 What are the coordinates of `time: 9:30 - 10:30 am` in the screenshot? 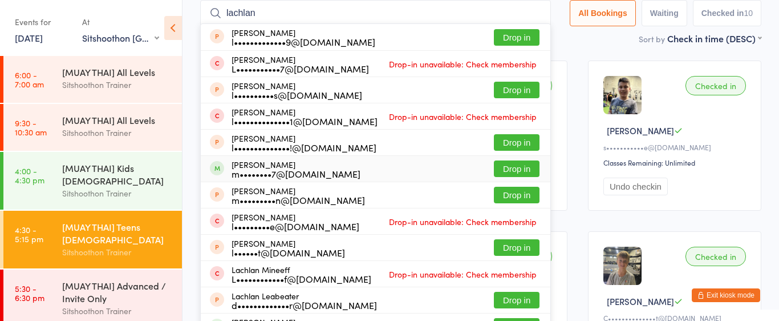 It's located at (31, 127).